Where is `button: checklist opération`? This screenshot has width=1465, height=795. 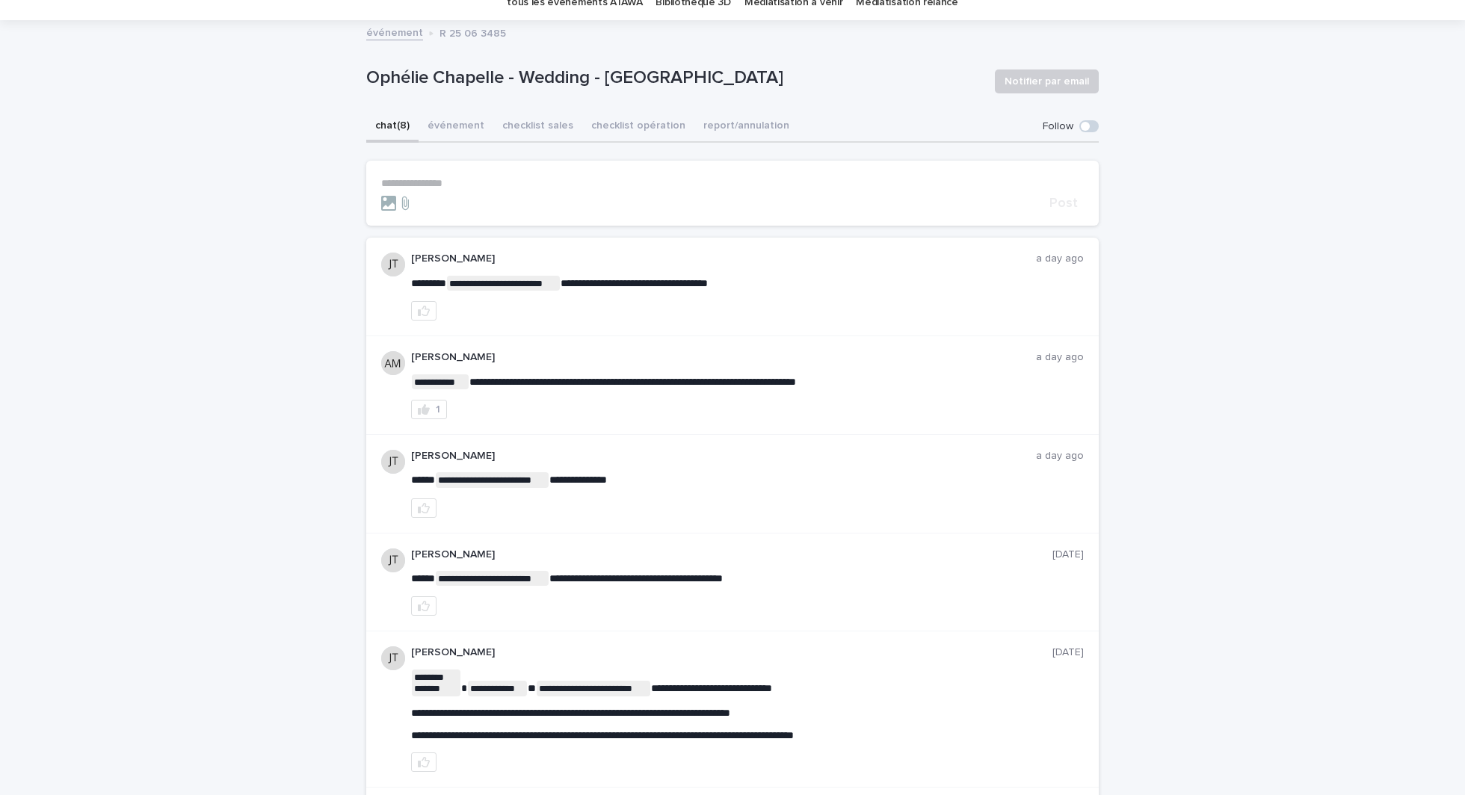 button: checklist opération is located at coordinates (638, 127).